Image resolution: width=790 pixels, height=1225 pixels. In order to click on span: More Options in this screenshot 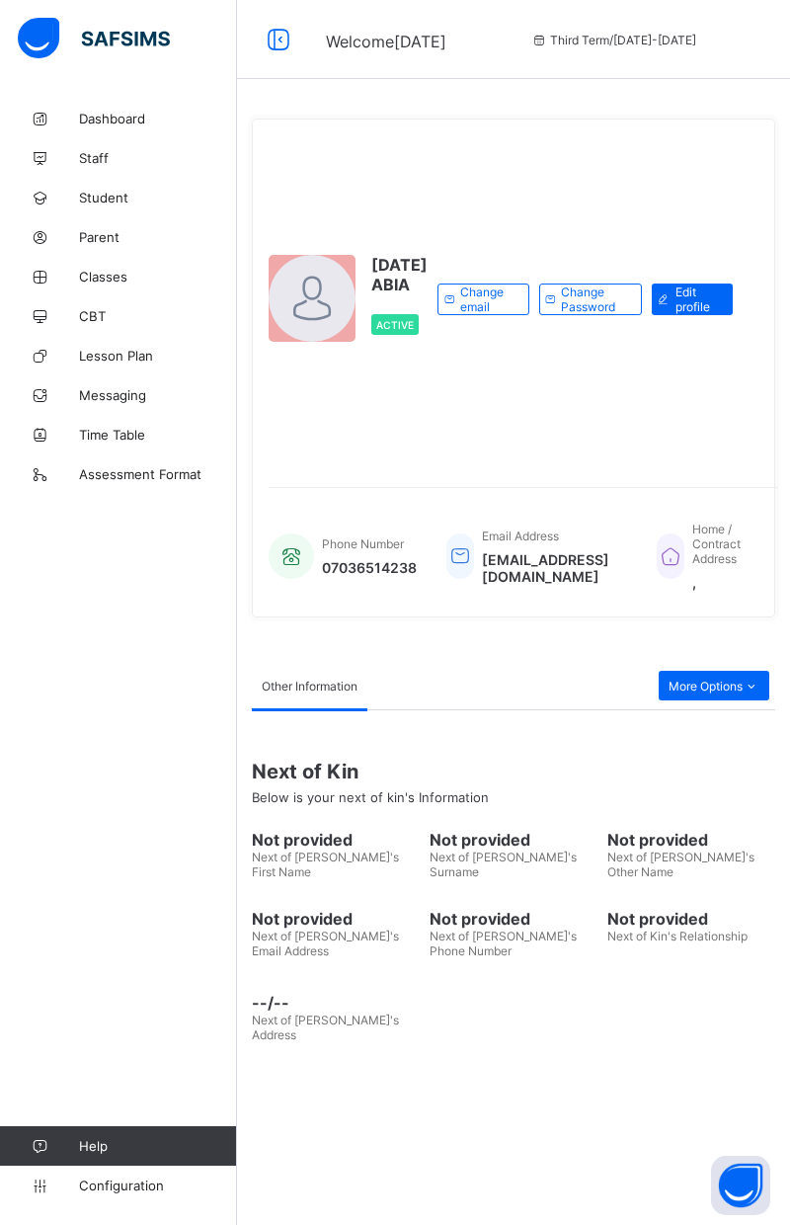, I will do `click(714, 685)`.